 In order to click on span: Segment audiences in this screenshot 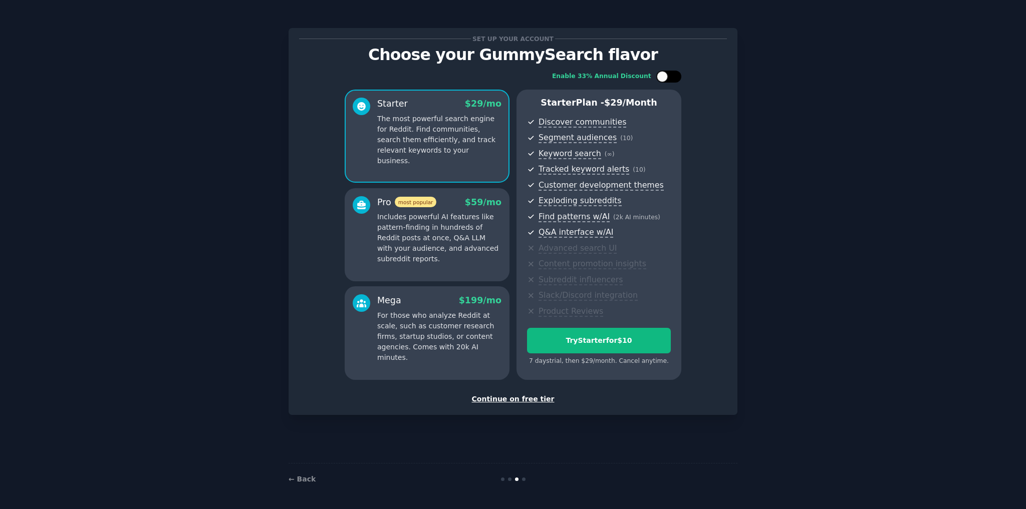, I will do `click(577, 138)`.